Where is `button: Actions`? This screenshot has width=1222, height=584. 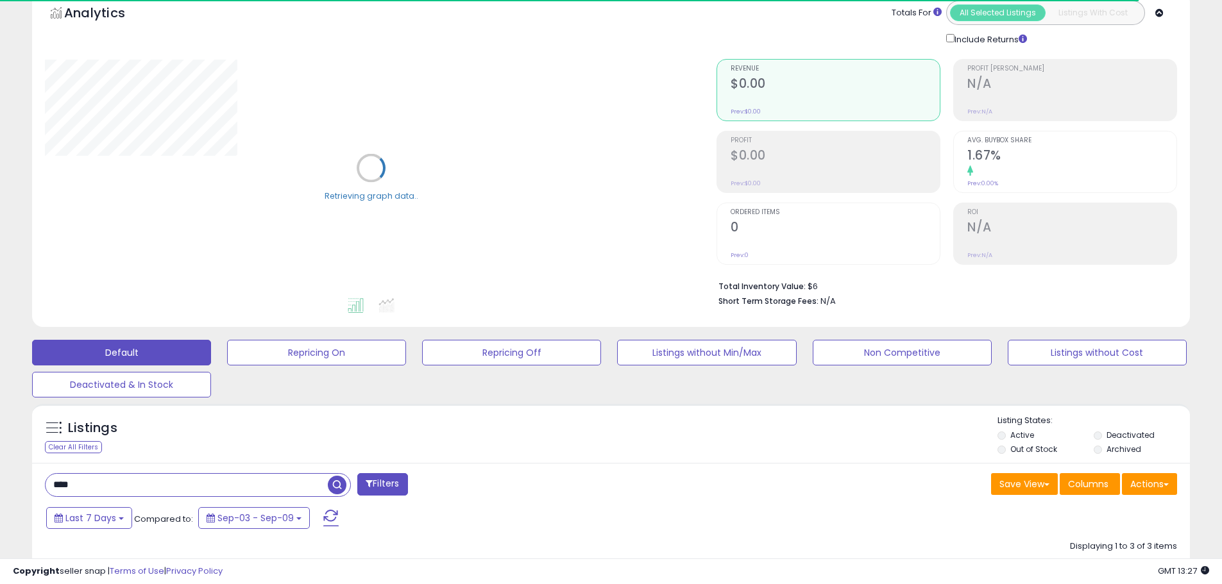 button: Actions is located at coordinates (1149, 484).